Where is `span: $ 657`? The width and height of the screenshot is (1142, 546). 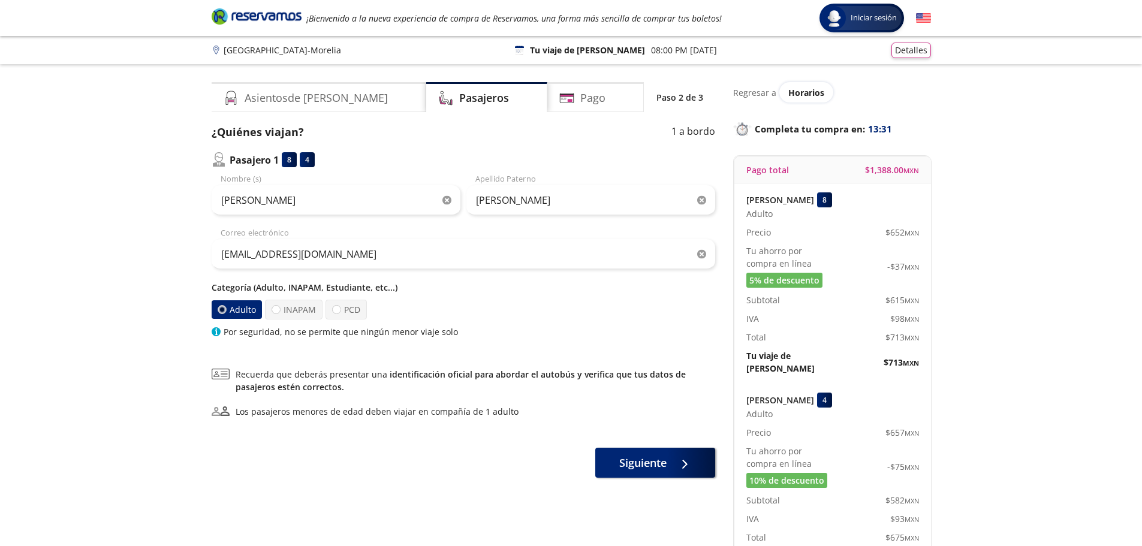
span: $ 657 is located at coordinates (903, 432).